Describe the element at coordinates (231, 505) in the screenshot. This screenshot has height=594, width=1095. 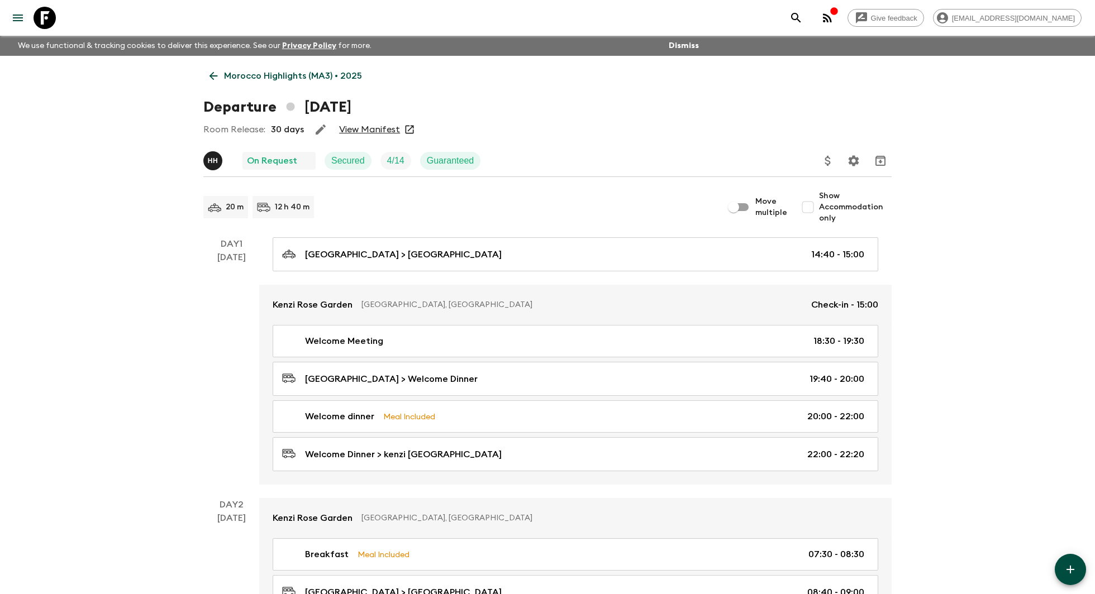
I see `p: Day 2` at that location.